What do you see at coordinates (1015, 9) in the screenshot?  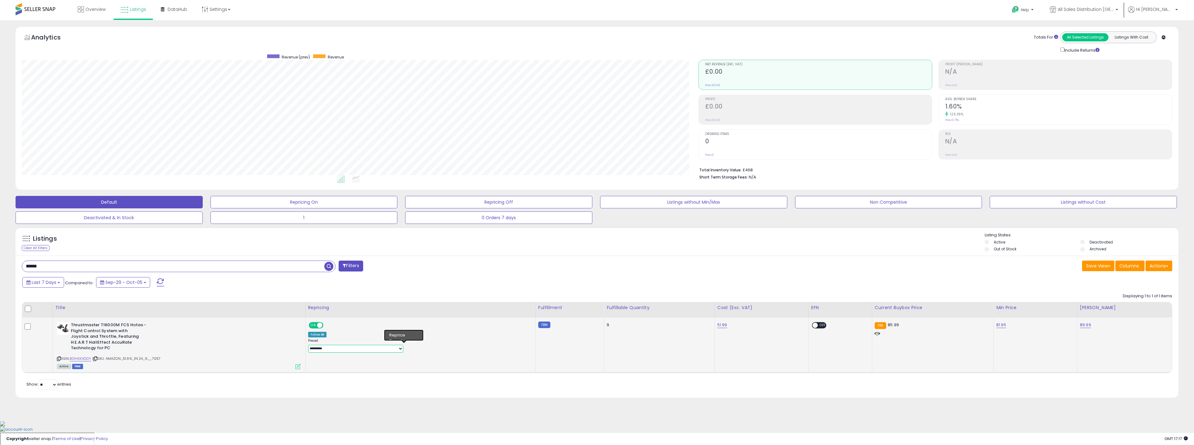 I see `i: Get Help` at bounding box center [1015, 9].